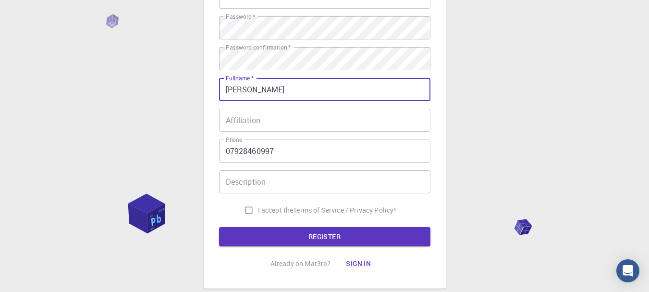  I want to click on label: Phone, so click(234, 139).